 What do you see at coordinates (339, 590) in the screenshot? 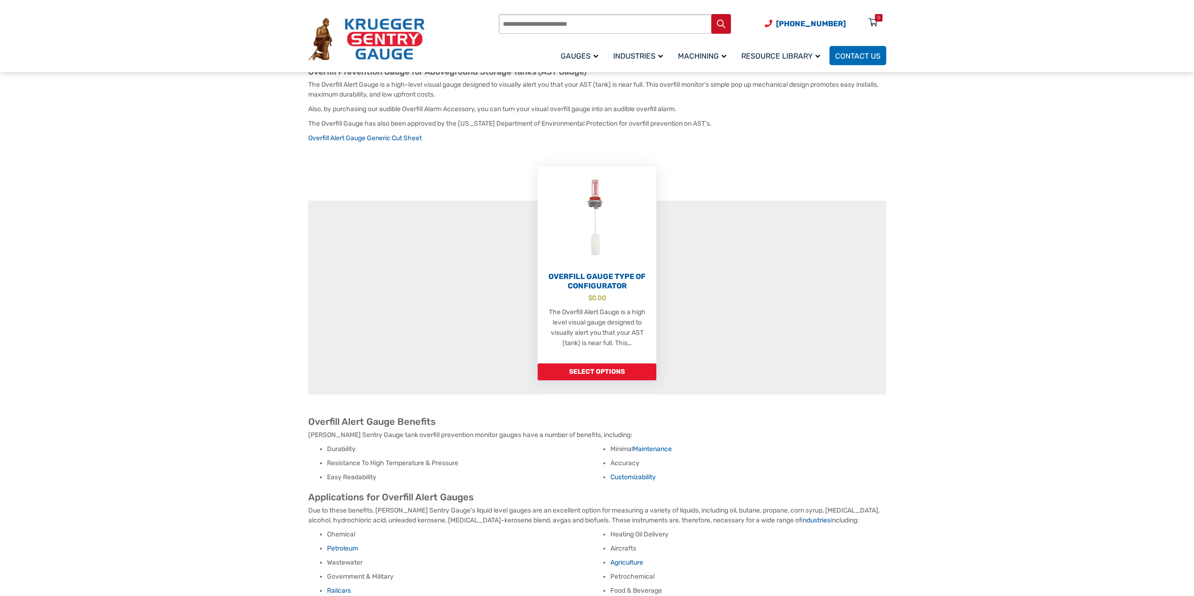
I see `a: Railcars` at bounding box center [339, 590].